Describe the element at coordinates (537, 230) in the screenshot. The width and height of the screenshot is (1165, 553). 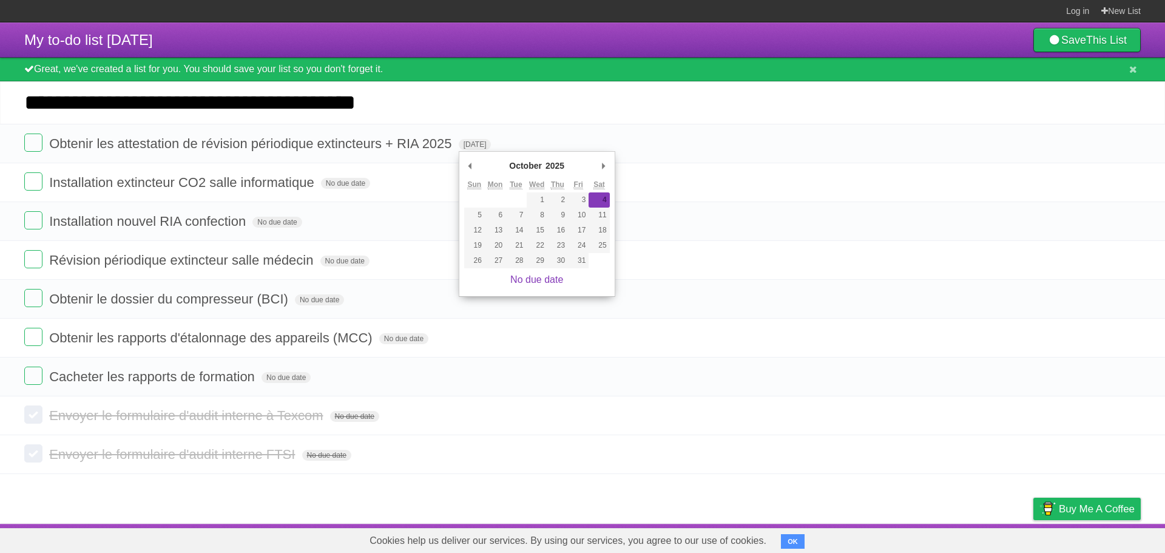
I see `button: 15` at that location.